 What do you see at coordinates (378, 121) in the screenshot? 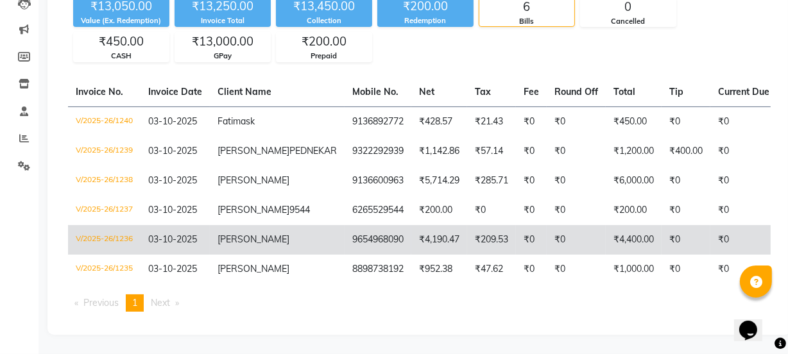
I see `td: 9136892772` at bounding box center [378, 121].